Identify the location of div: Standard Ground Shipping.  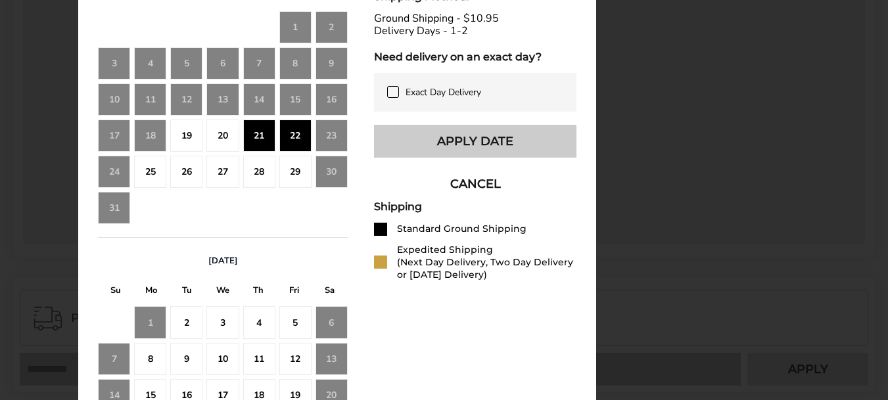
(461, 229).